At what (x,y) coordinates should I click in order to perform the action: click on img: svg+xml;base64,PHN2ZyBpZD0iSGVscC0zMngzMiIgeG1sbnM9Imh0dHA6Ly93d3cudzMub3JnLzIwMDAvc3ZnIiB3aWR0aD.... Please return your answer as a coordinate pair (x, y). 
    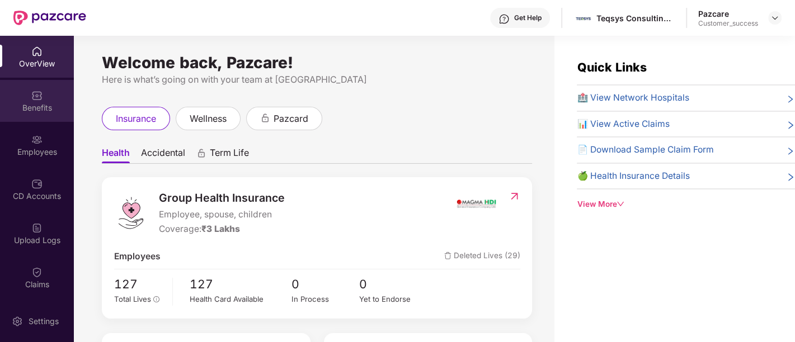
    Looking at the image, I should click on (504, 19).